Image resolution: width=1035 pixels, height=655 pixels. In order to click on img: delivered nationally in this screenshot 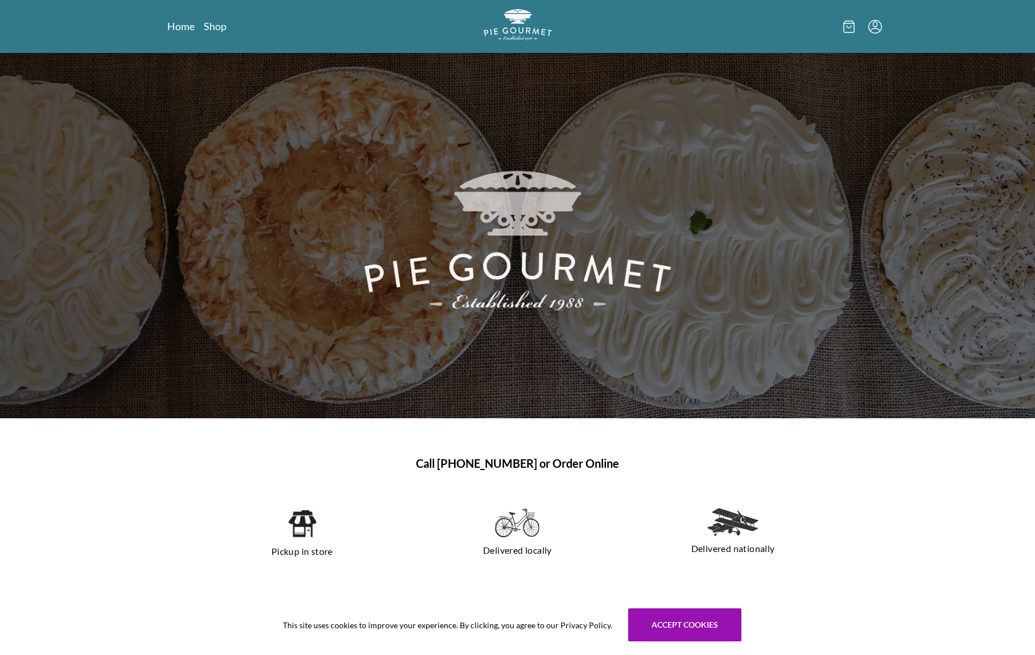, I will do `click(733, 522)`.